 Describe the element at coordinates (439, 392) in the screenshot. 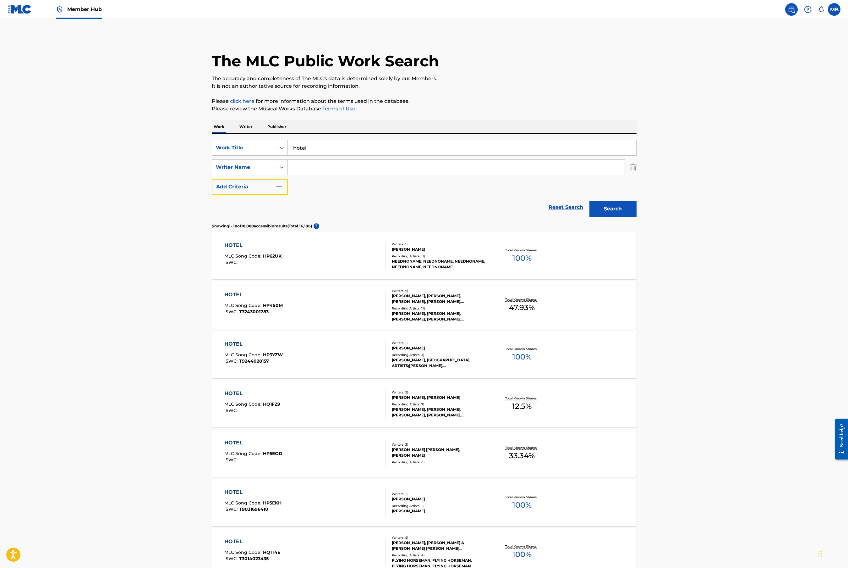

I see `div: Writers ( 2 )` at that location.